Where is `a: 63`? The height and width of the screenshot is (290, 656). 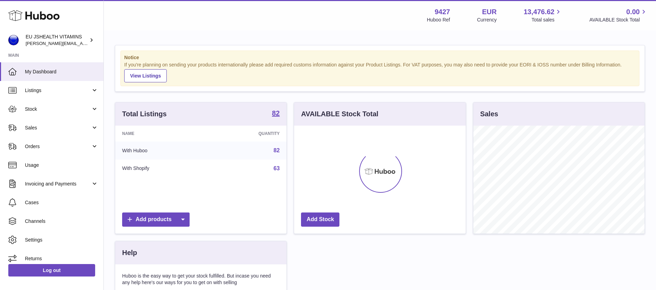
a: 63 is located at coordinates (277, 168).